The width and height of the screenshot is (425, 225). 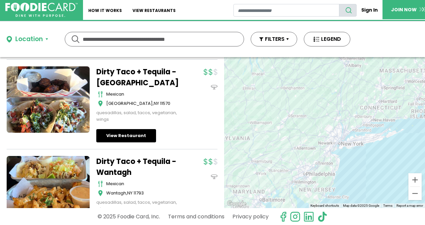 What do you see at coordinates (129, 217) in the screenshot?
I see `p: © 2025 Foodie Card, Inc.` at bounding box center [129, 217].